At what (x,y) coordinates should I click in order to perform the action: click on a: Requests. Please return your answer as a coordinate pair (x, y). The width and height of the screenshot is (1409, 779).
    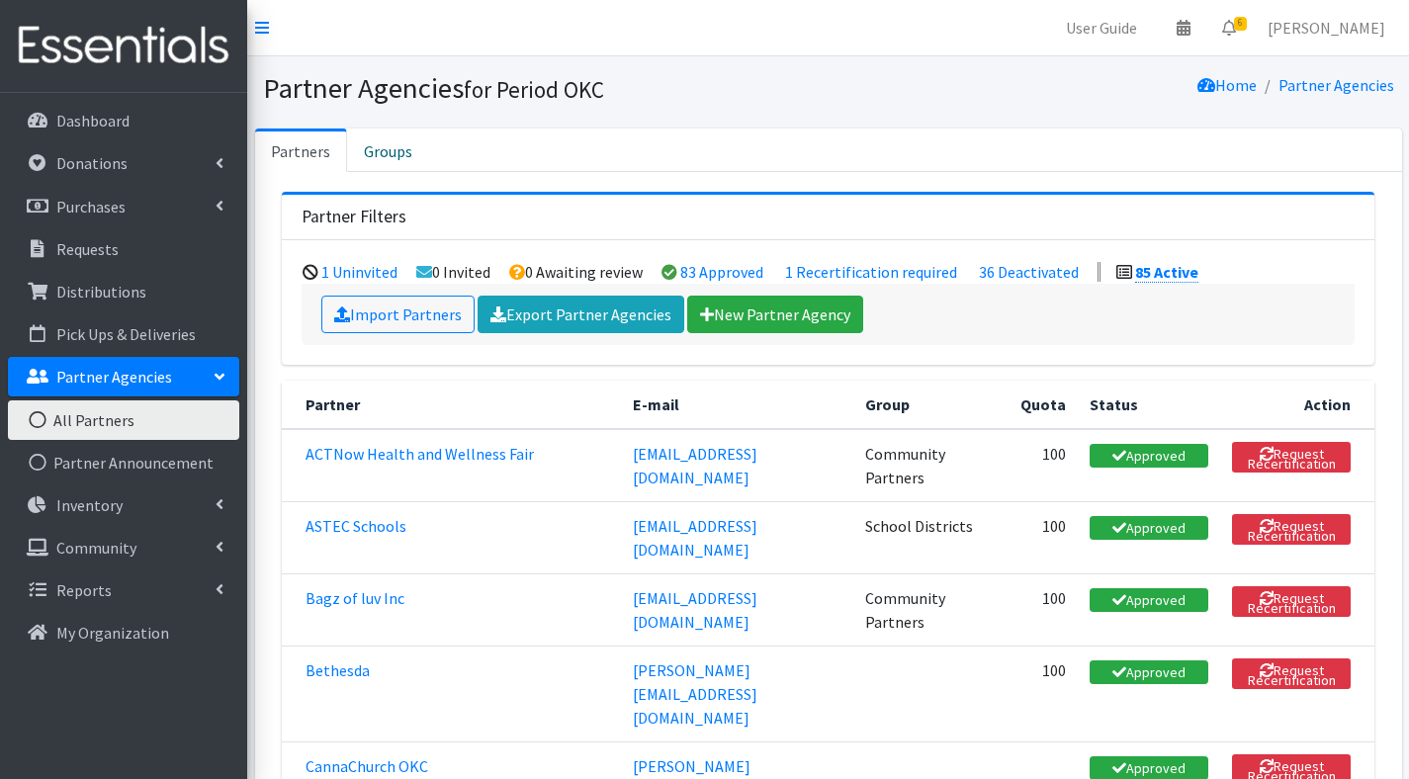
    Looking at the image, I should click on (124, 249).